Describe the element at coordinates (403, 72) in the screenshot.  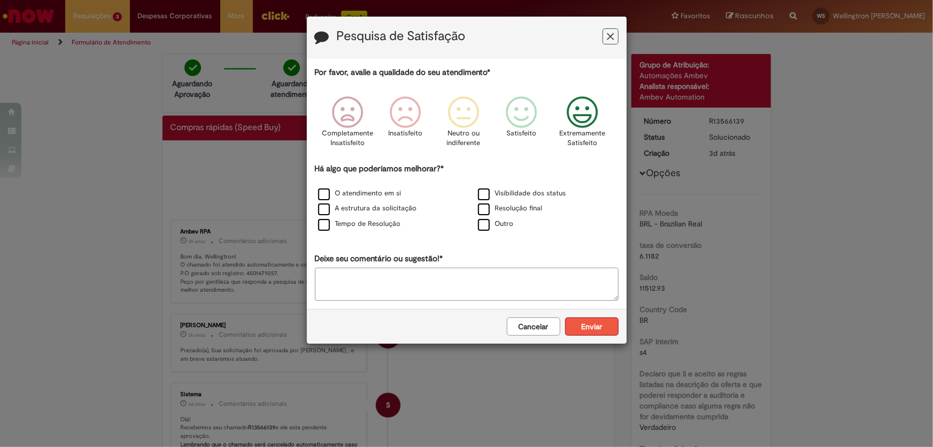
I see `label: Por favor, avalie a qualidade do seu atendimento*` at that location.